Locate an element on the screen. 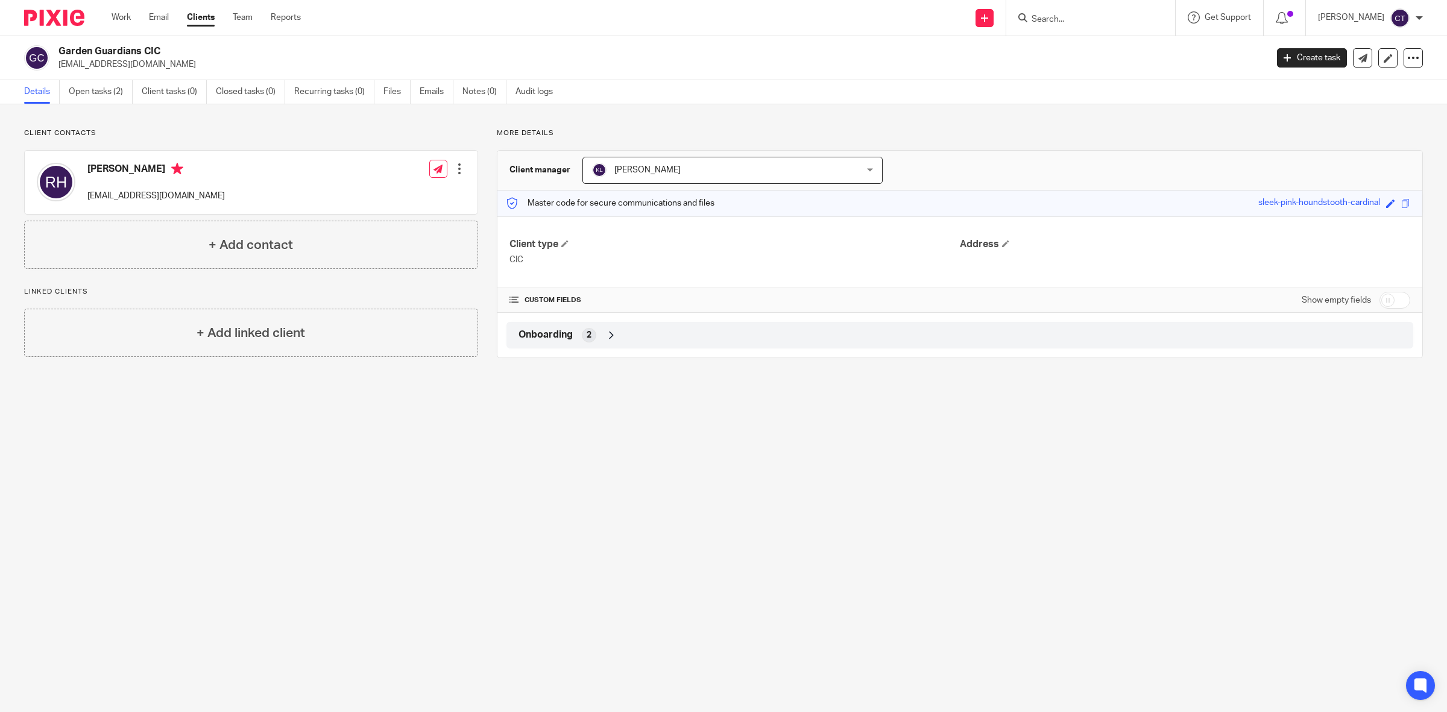 This screenshot has height=712, width=1447. a: Reports is located at coordinates (286, 17).